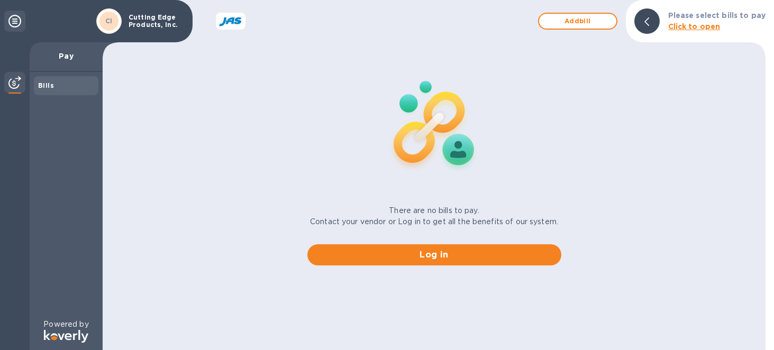 The image size is (774, 350). What do you see at coordinates (155, 21) in the screenshot?
I see `p: Cutting Edge Products, Inc.` at bounding box center [155, 21].